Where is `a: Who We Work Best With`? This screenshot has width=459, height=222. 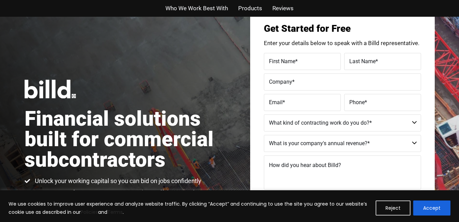 a: Who We Work Best With is located at coordinates (197, 8).